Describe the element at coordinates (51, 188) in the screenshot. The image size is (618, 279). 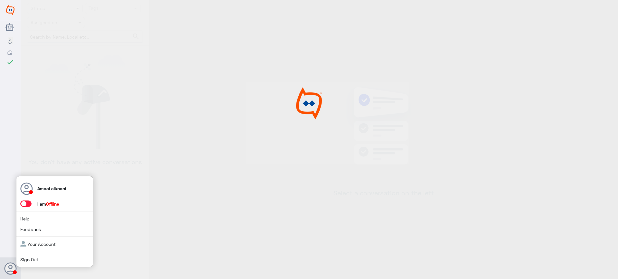
I see `p: Amaal alknani` at that location.